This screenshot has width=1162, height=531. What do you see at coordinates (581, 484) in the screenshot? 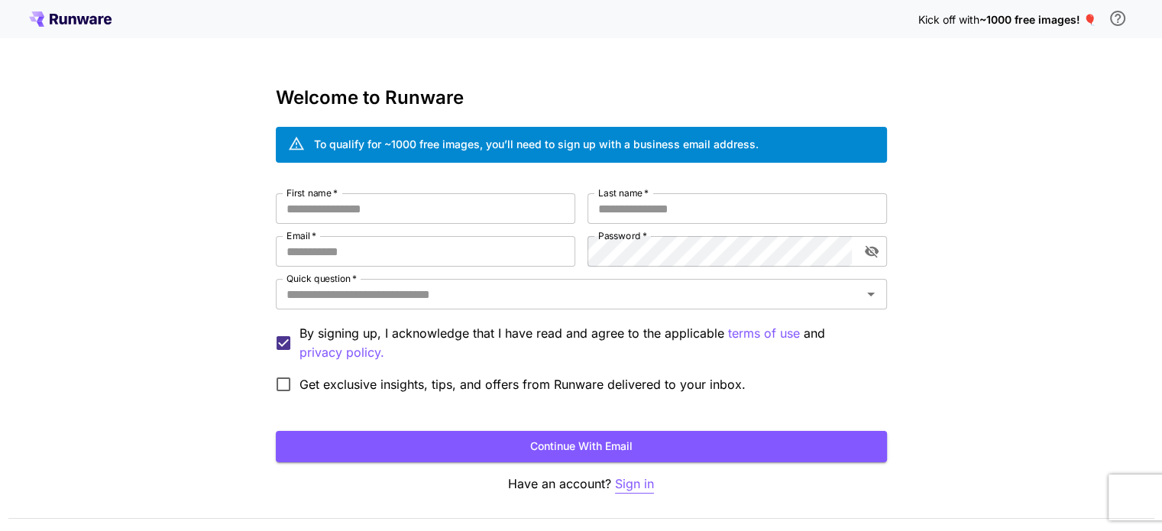
I see `p: Have an account?` at bounding box center [581, 484].